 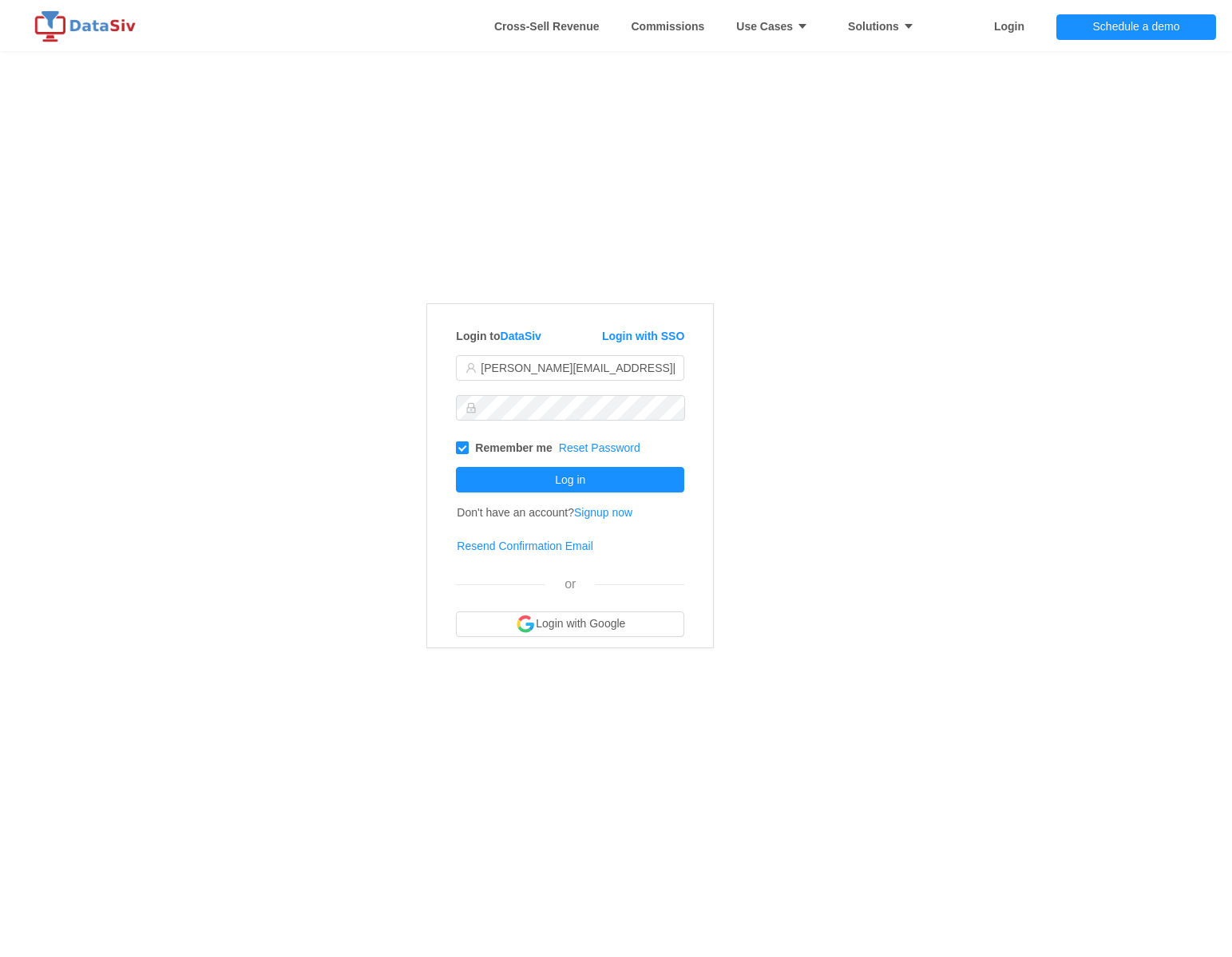 What do you see at coordinates (776, 27) in the screenshot?
I see `strong: Use Cases` at bounding box center [776, 27].